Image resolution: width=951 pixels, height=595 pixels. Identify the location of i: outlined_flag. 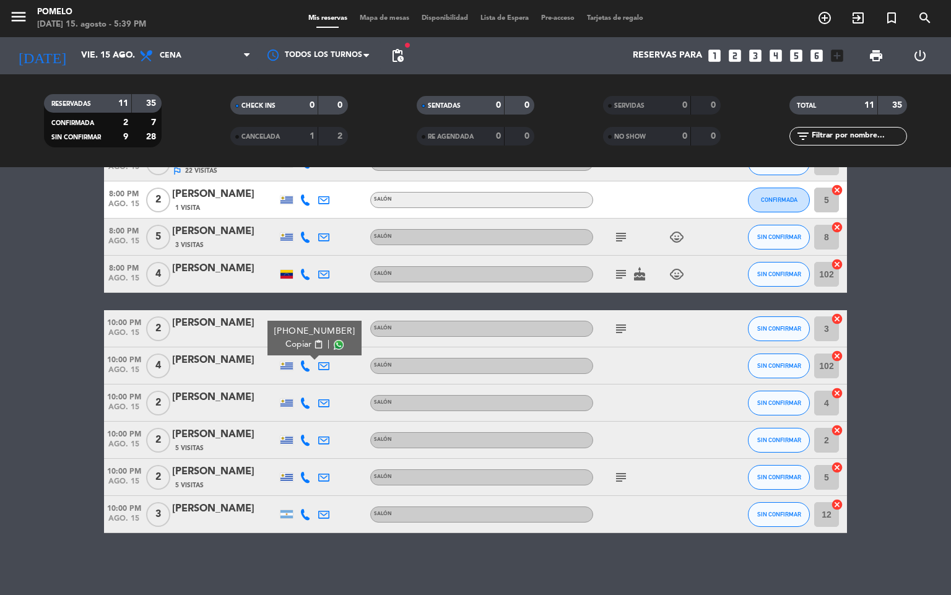
(177, 171).